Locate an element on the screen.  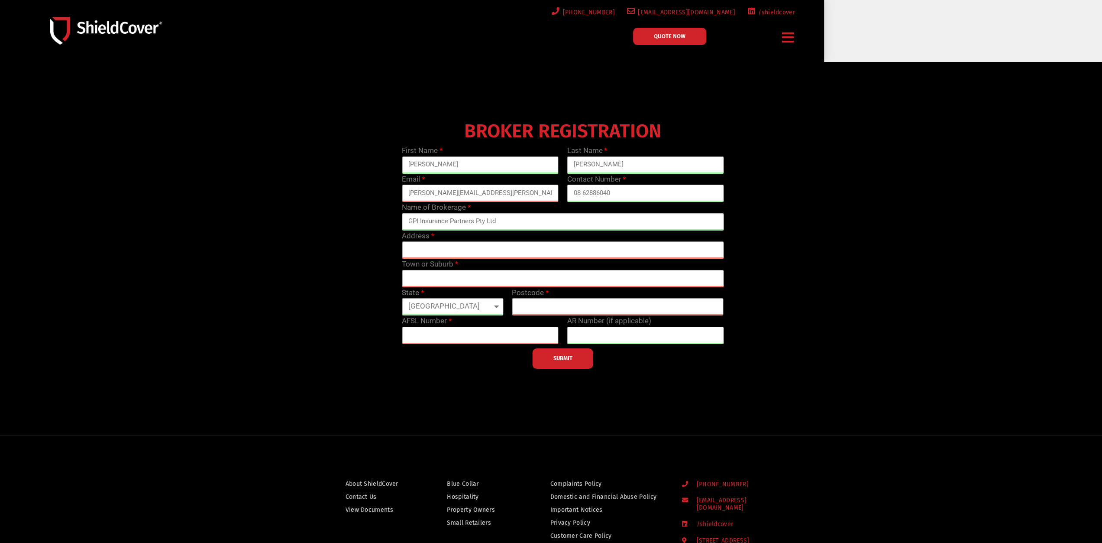
button: SUBMIT is located at coordinates (563, 358).